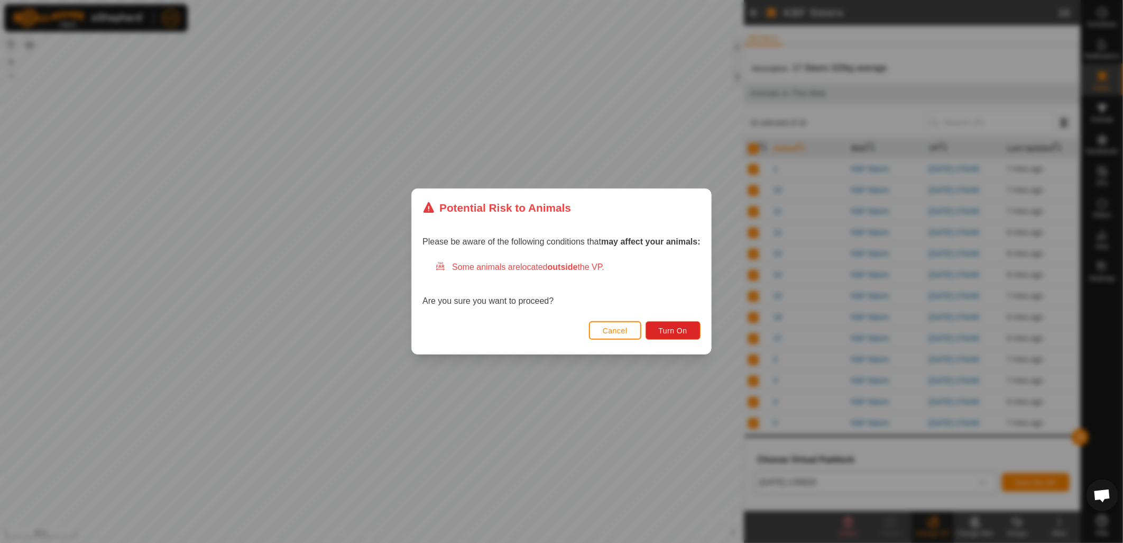 This screenshot has width=1123, height=543. I want to click on strong: may affect your animals:, so click(651, 241).